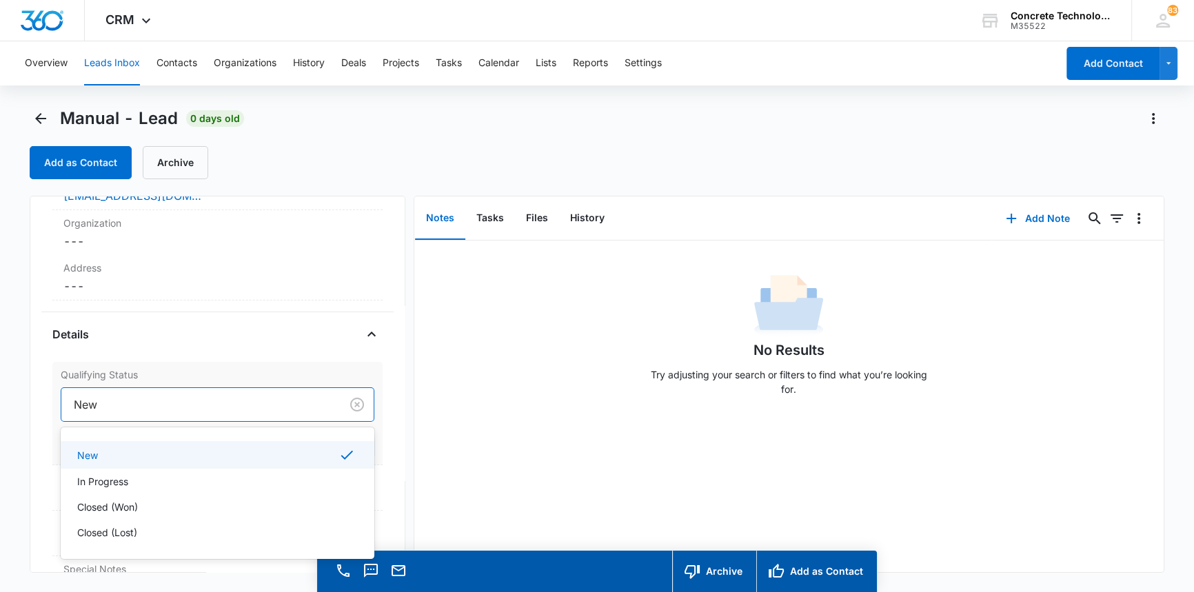  Describe the element at coordinates (119, 119) in the screenshot. I see `span: Manual - Lead` at that location.